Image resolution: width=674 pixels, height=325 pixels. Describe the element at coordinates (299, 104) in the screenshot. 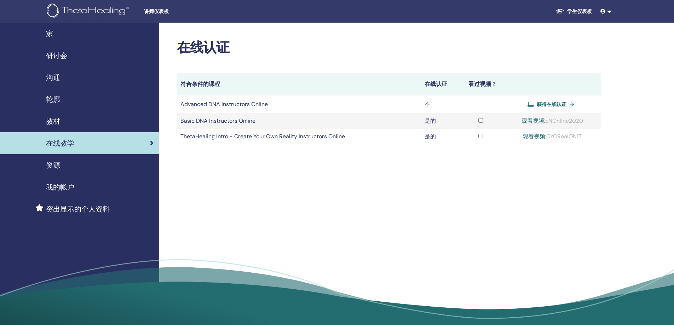

I see `td: Advanced DNA Instructors Online` at that location.